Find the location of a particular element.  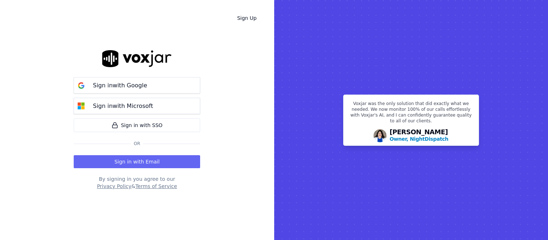

a: Sign Up is located at coordinates (247, 18).